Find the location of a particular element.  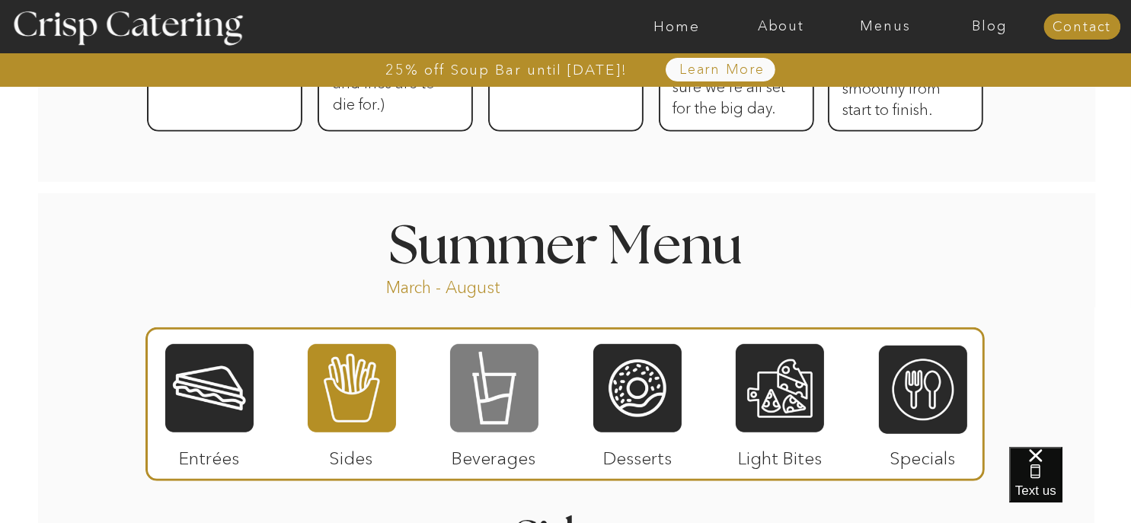

a: About is located at coordinates (781, 27).